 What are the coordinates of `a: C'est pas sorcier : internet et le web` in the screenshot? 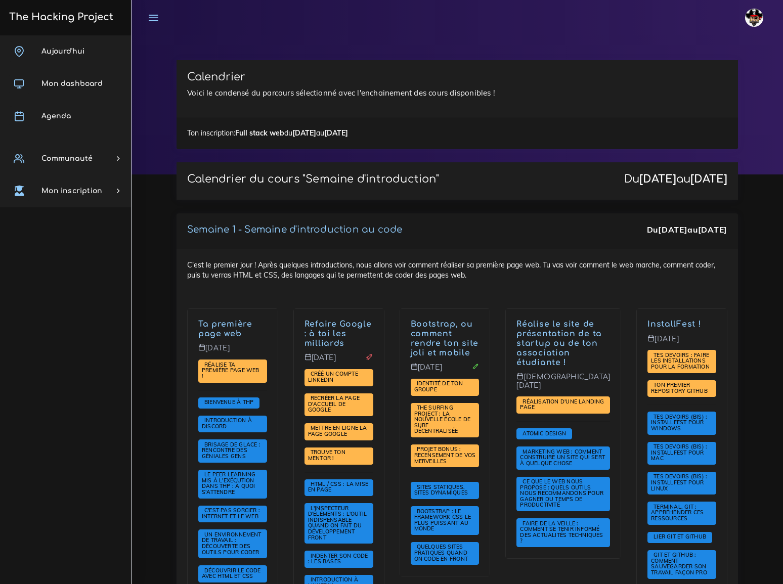 It's located at (231, 514).